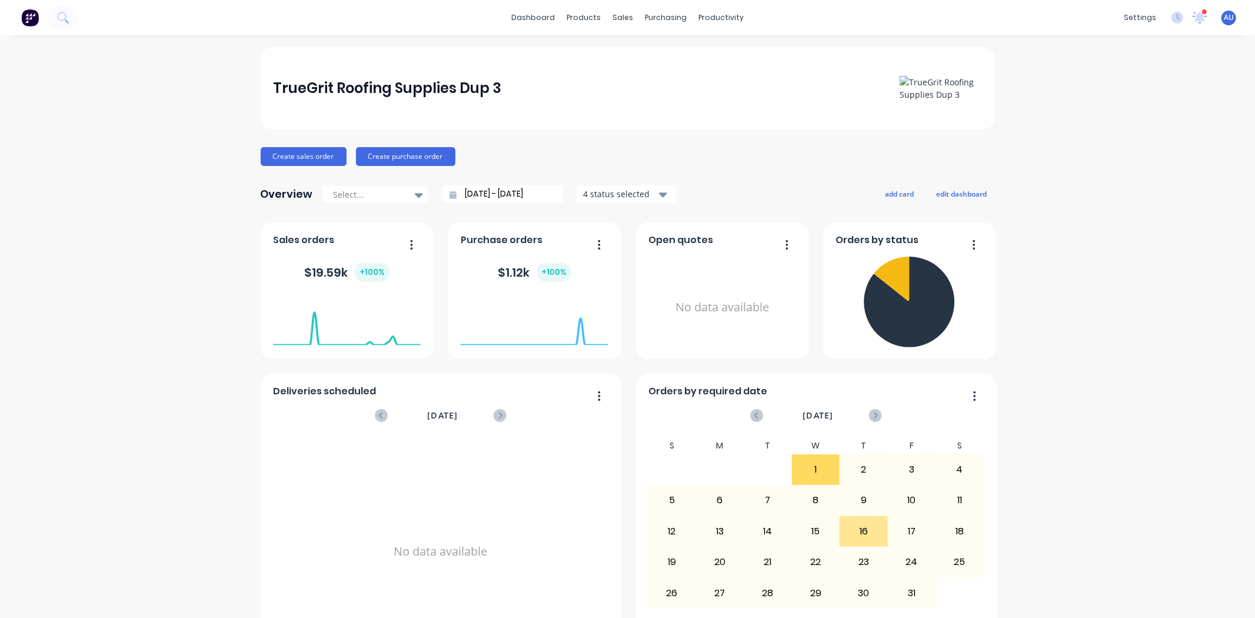 The width and height of the screenshot is (1255, 618). What do you see at coordinates (768, 500) in the screenshot?
I see `div: 7` at bounding box center [768, 500].